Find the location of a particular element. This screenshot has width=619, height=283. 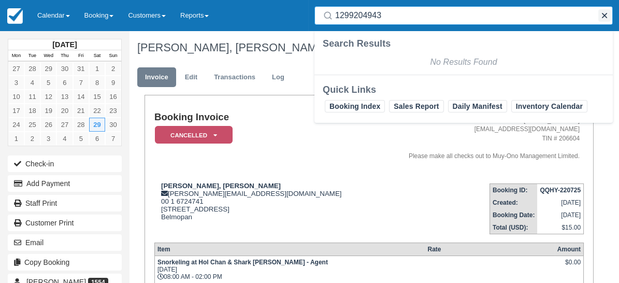

button: Copy Booking is located at coordinates (65, 262).